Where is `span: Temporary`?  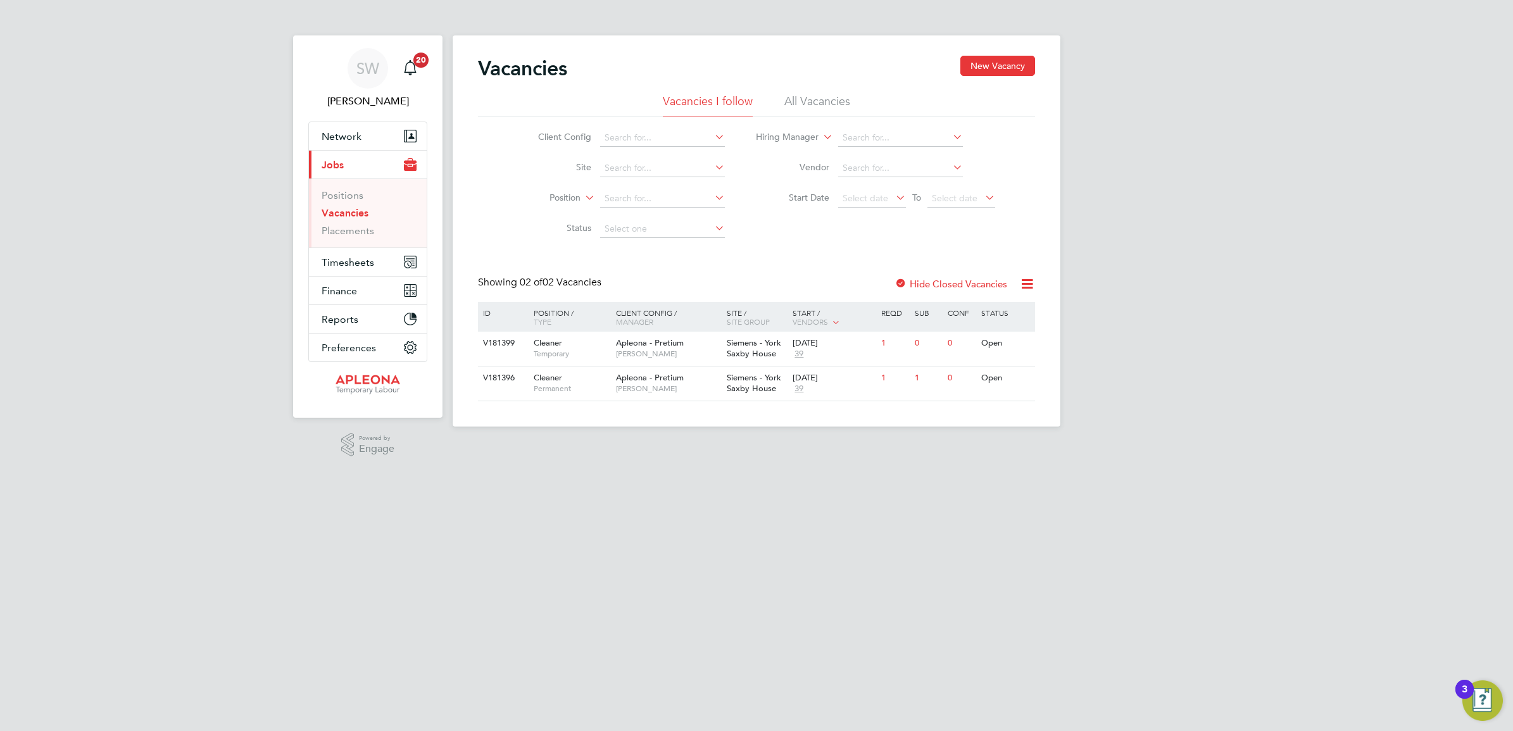 span: Temporary is located at coordinates (572, 354).